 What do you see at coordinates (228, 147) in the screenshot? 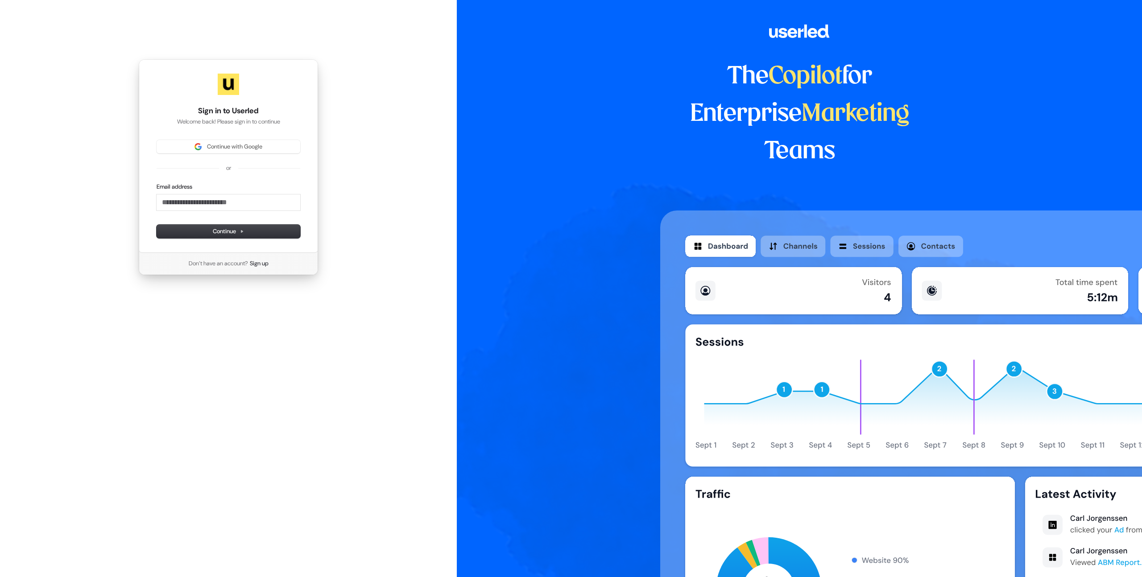
I see `button: Sign in with GoogleContinue with Google` at bounding box center [228, 147].